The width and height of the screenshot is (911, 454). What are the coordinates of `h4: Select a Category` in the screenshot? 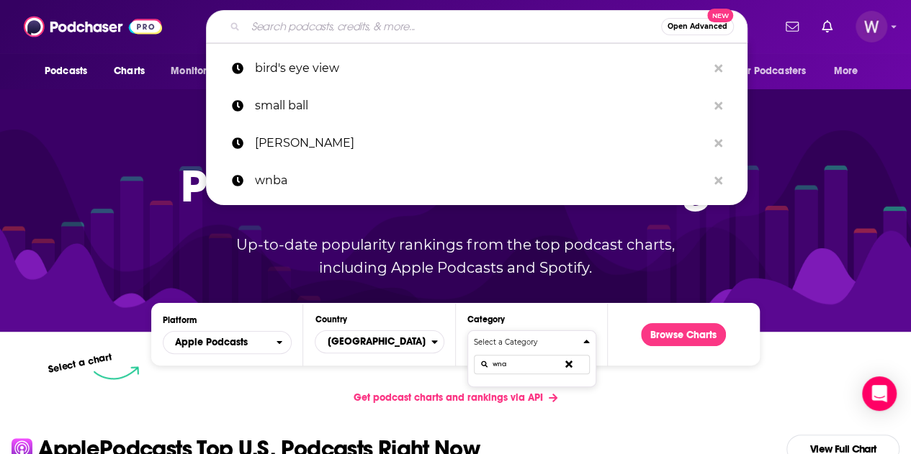 It's located at (526, 343).